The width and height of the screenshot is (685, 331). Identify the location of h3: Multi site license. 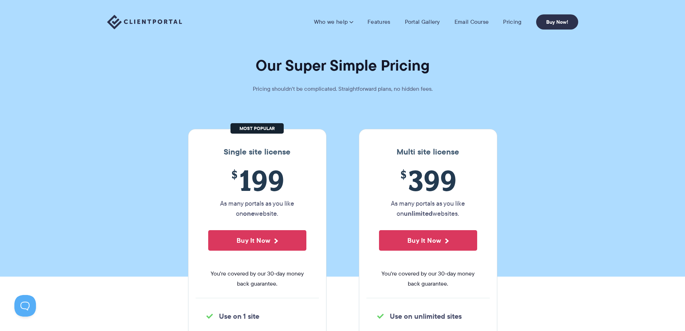
(428, 152).